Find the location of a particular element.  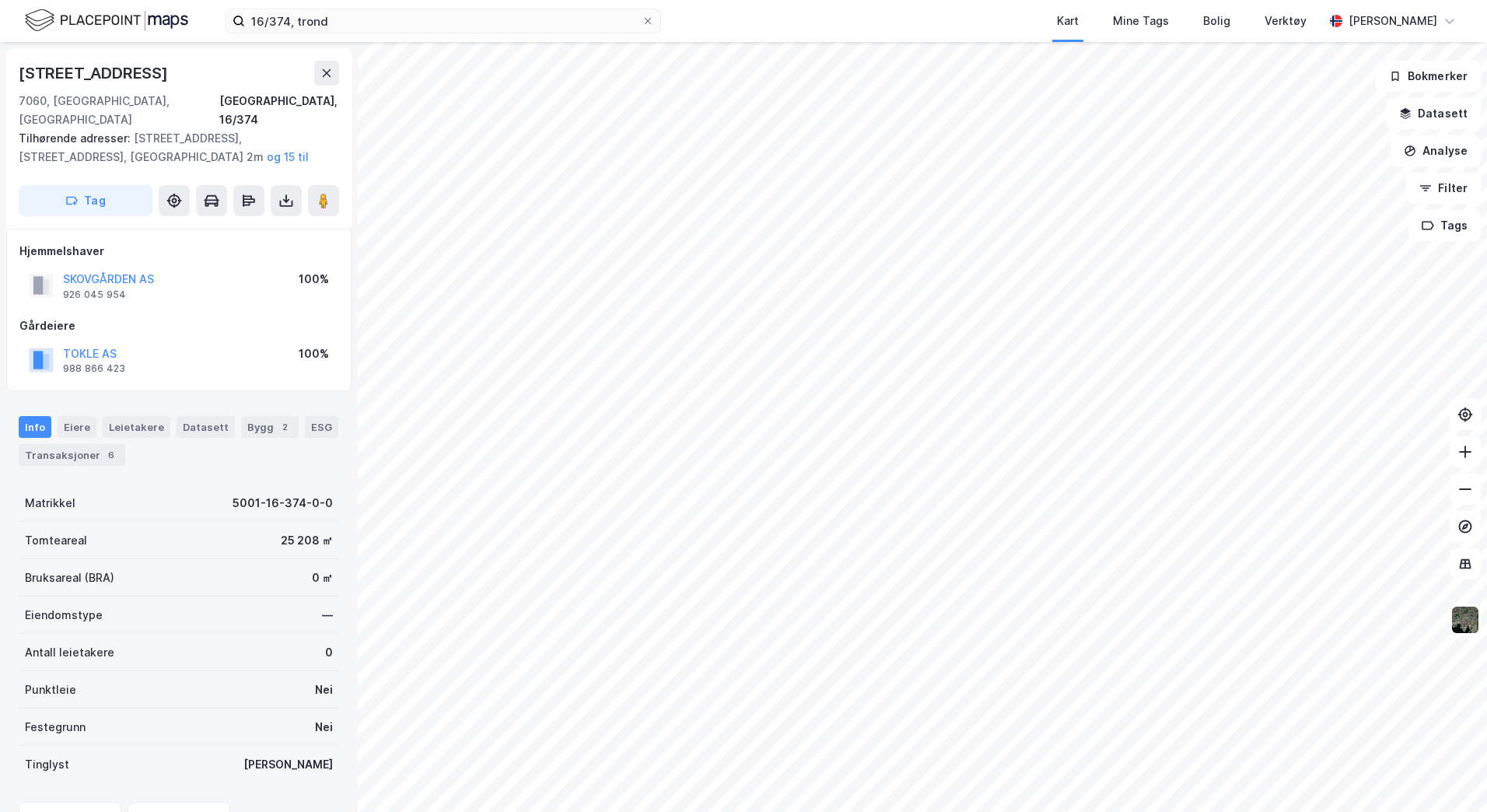

div: Info is located at coordinates (35, 427).